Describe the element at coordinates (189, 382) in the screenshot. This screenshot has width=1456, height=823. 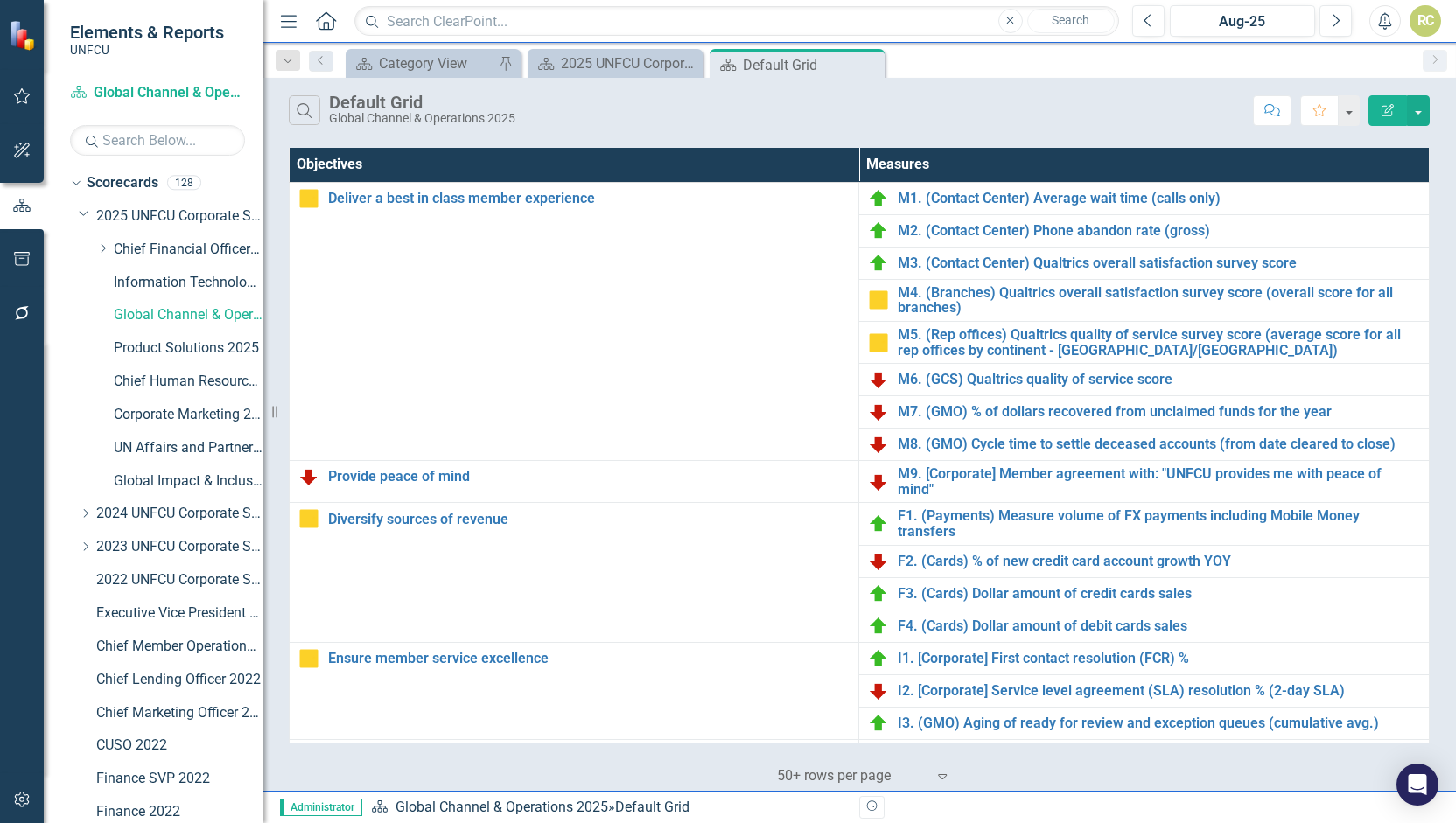
I see `a: Chief Human Resources Officer 2025` at that location.